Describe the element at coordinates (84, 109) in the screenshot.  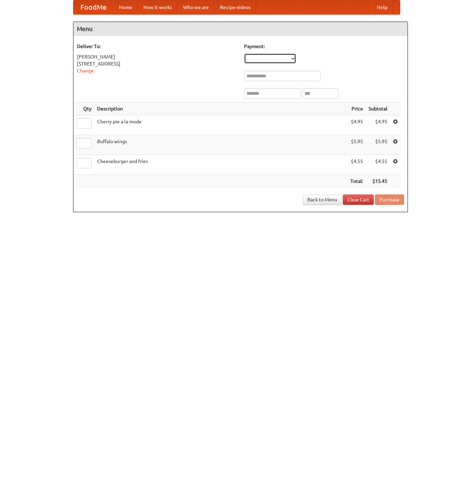
I see `th: Qty` at that location.